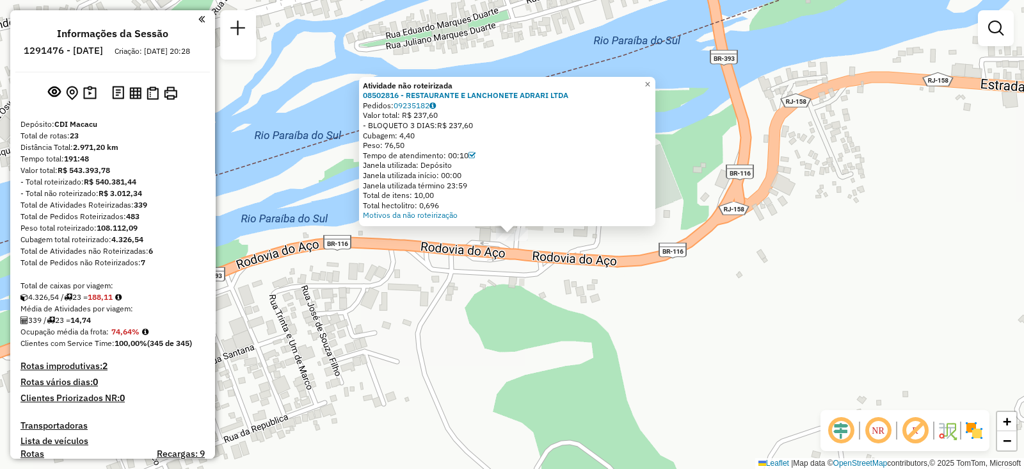 The height and width of the screenshot is (469, 1024). I want to click on div: - BLOQUETO 3 DIAS:, so click(507, 125).